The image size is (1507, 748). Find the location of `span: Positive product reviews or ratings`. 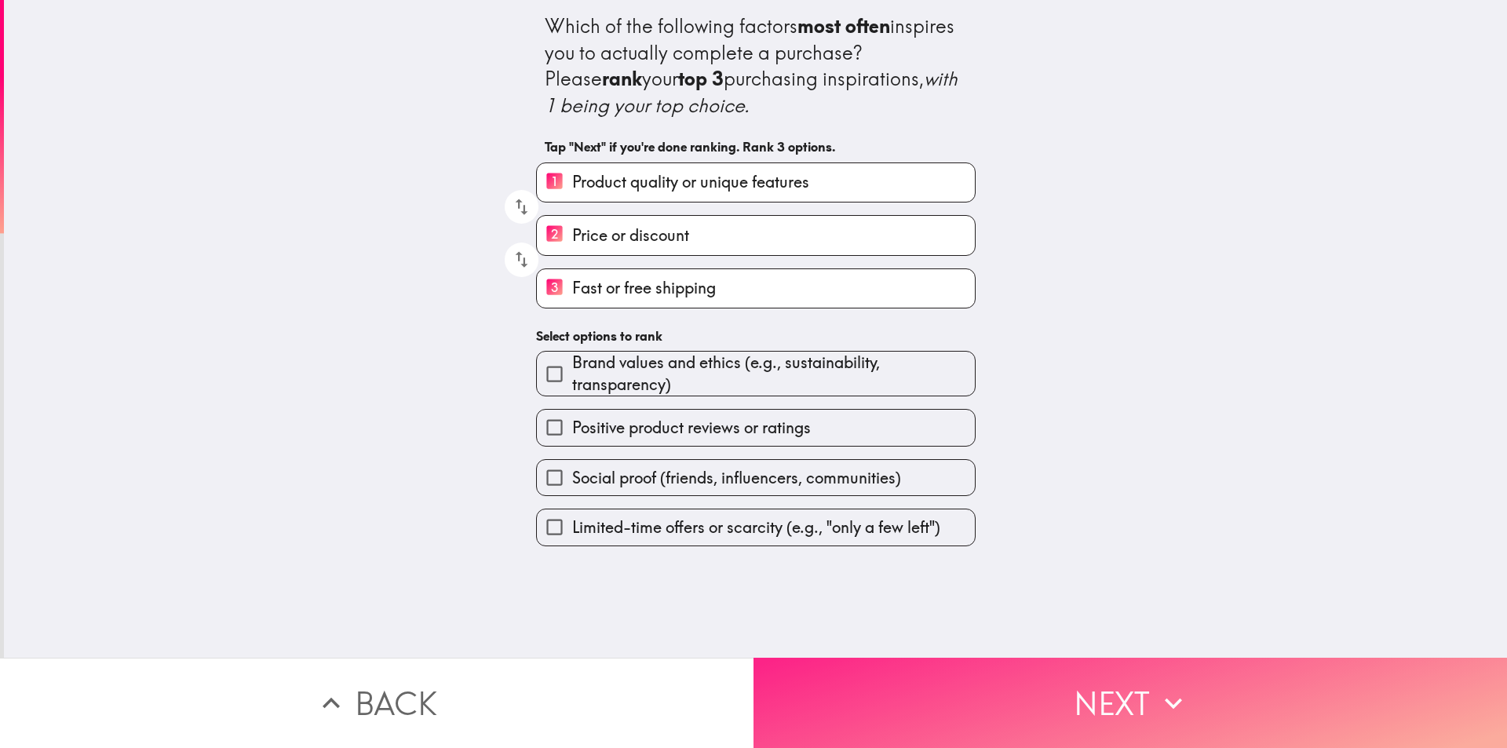

span: Positive product reviews or ratings is located at coordinates (692, 428).